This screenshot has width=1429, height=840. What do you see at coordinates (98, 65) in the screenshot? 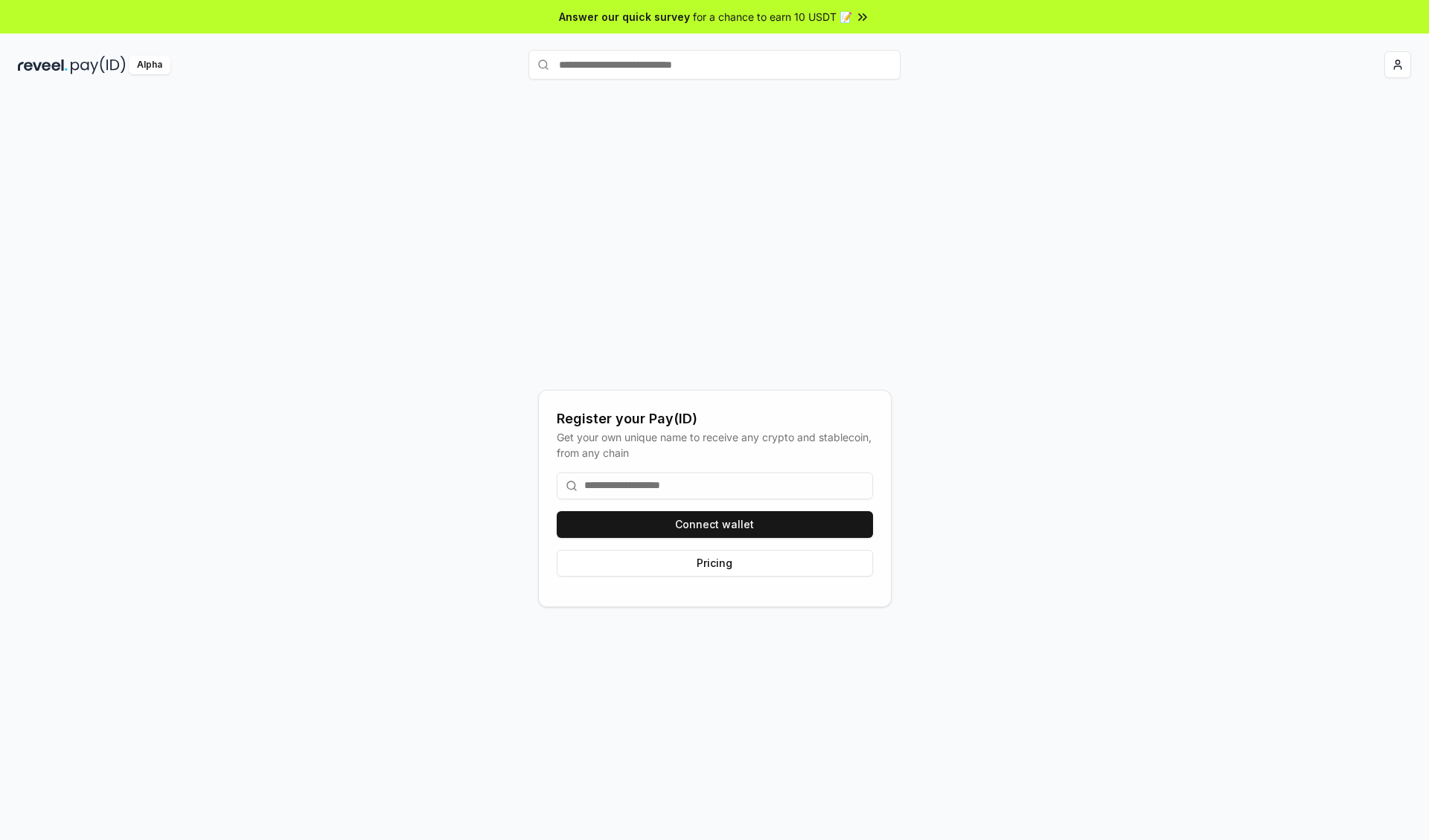
I see `img: pay_id` at bounding box center [98, 65].